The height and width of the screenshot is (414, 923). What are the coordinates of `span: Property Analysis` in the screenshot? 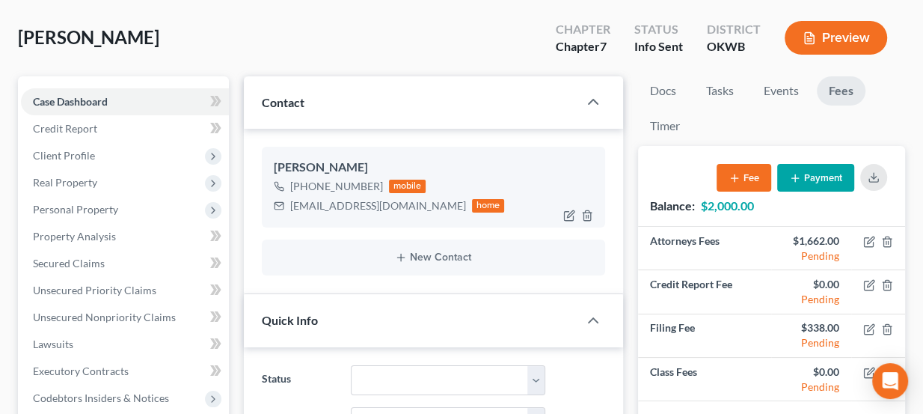 It's located at (74, 236).